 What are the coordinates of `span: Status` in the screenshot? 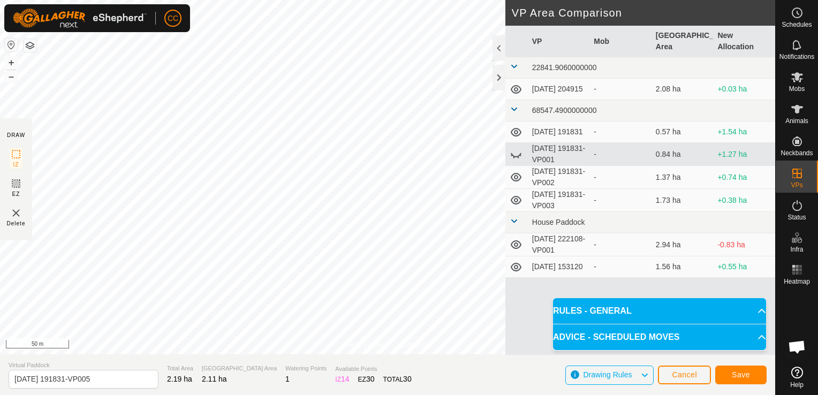 It's located at (796, 217).